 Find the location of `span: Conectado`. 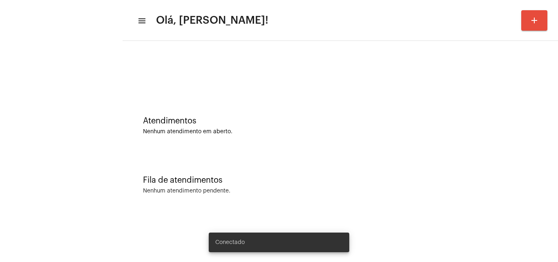

span: Conectado is located at coordinates (230, 242).